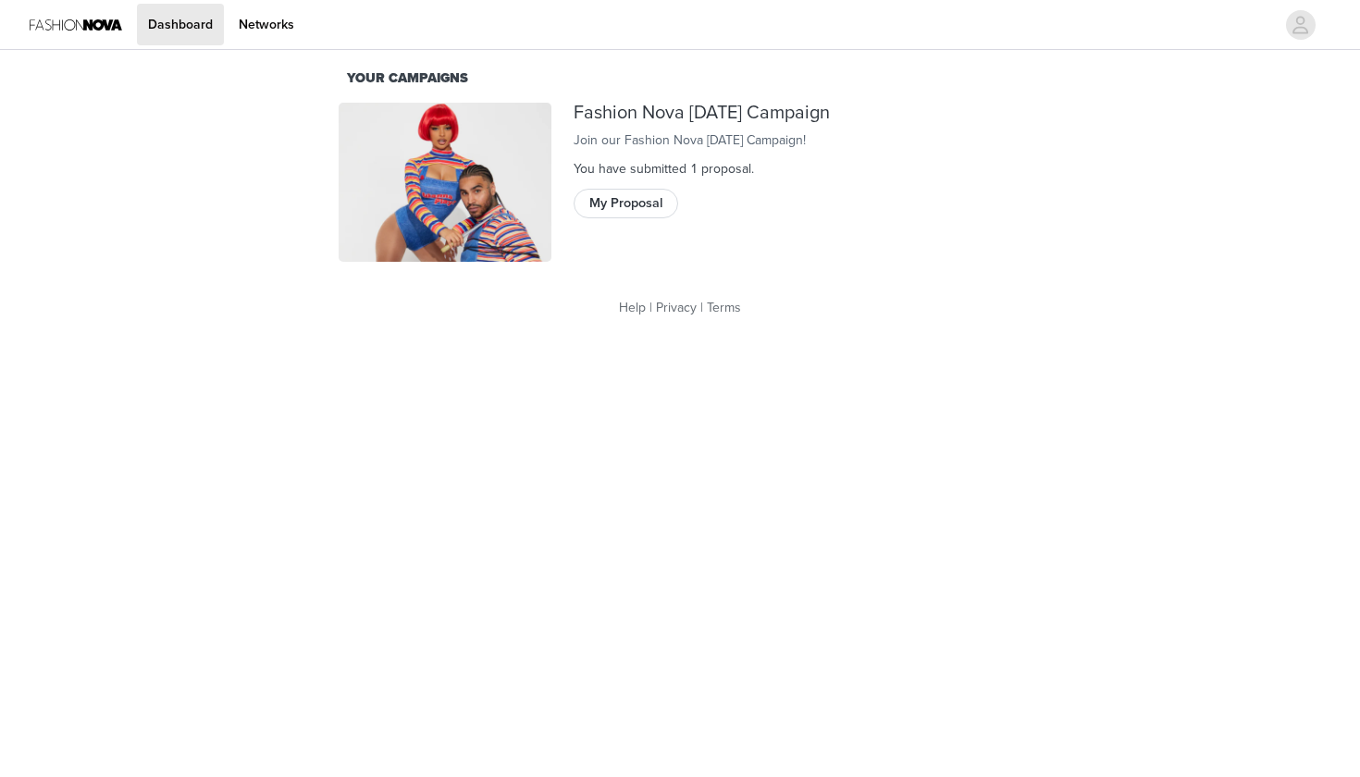  I want to click on div: Your Campaigns, so click(680, 79).